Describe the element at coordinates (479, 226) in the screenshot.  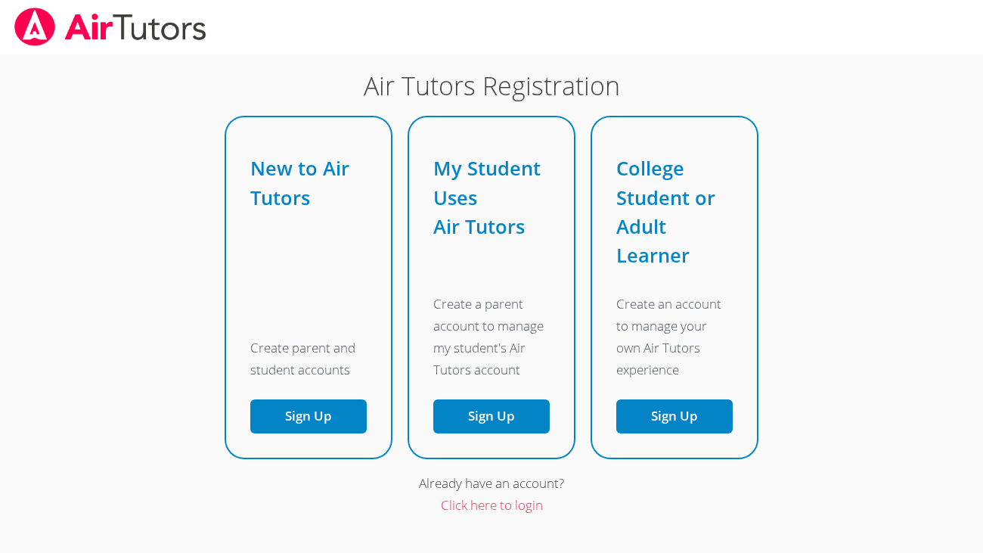
I see `span: Air Tutors` at that location.